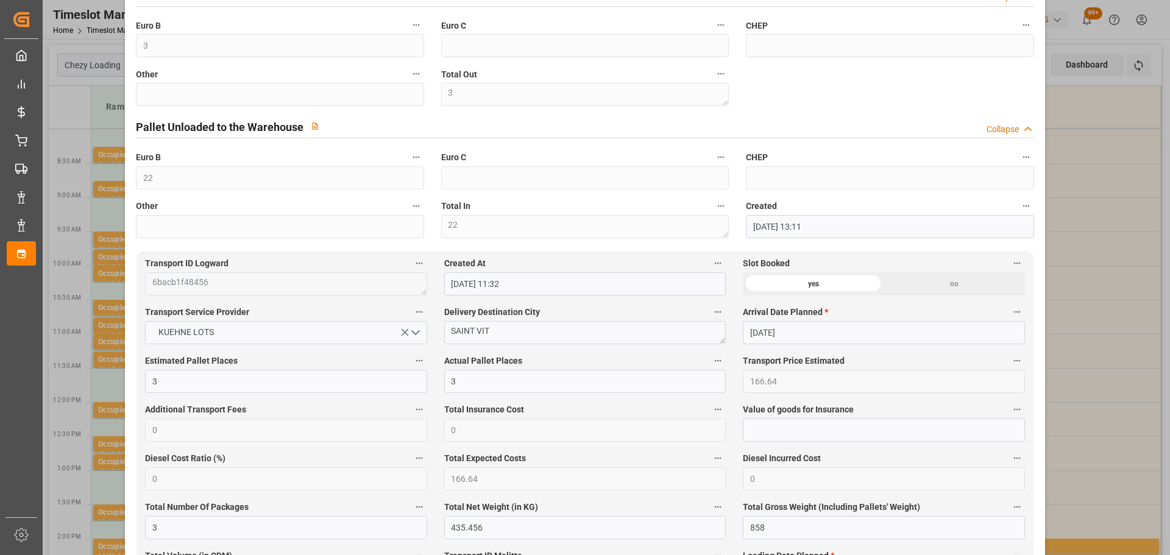  Describe the element at coordinates (456, 206) in the screenshot. I see `span: Total In` at that location.